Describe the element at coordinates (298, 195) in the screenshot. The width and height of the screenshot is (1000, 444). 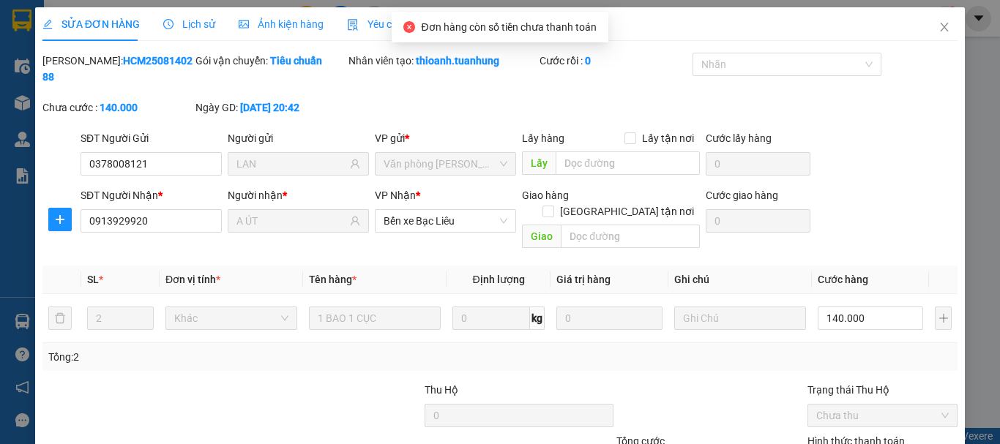
I see `div: Người nhận` at that location.